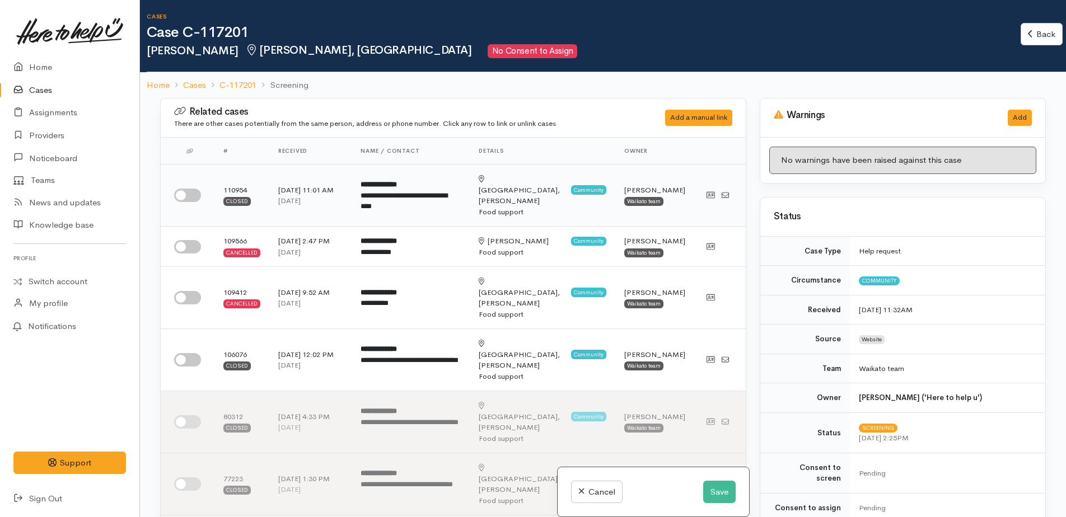 This screenshot has width=1066, height=517. I want to click on div: No warnings have been raised against this case, so click(903, 160).